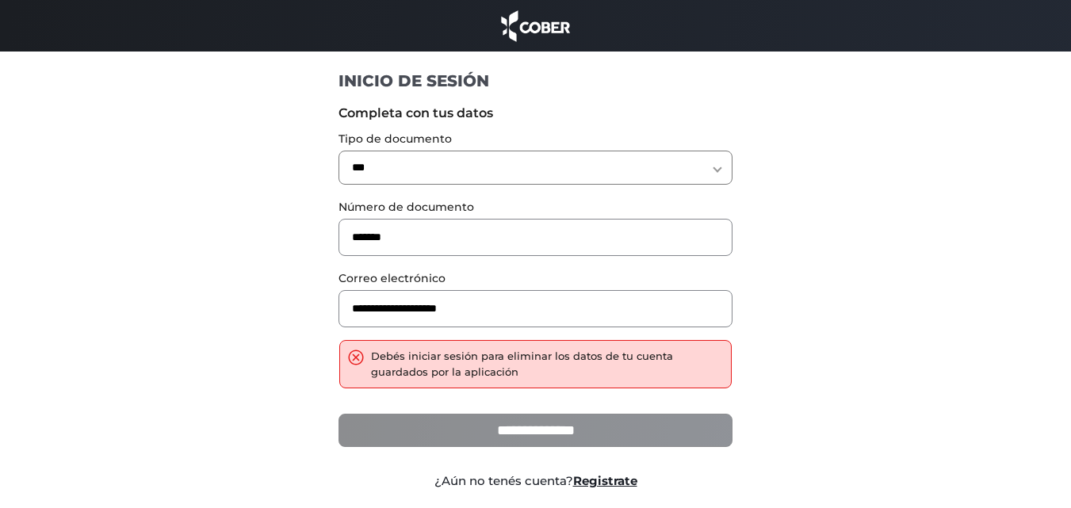 The height and width of the screenshot is (508, 1071). What do you see at coordinates (605, 481) in the screenshot?
I see `a: Registrate` at bounding box center [605, 481].